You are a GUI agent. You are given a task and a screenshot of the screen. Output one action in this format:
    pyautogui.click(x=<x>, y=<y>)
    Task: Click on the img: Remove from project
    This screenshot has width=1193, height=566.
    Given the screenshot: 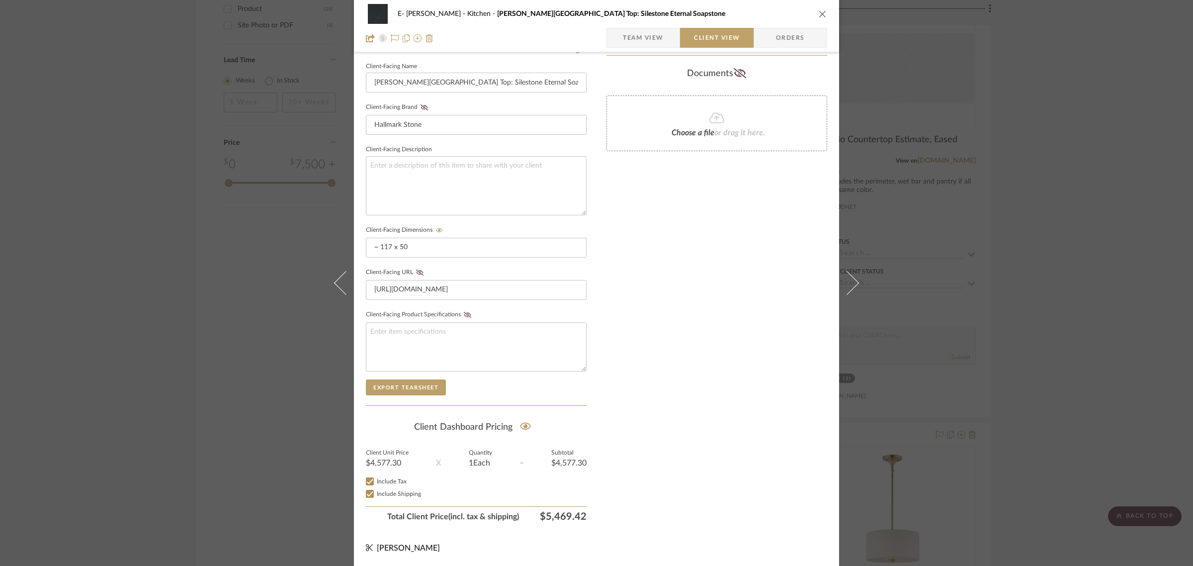 What is the action you would take?
    pyautogui.click(x=430, y=38)
    